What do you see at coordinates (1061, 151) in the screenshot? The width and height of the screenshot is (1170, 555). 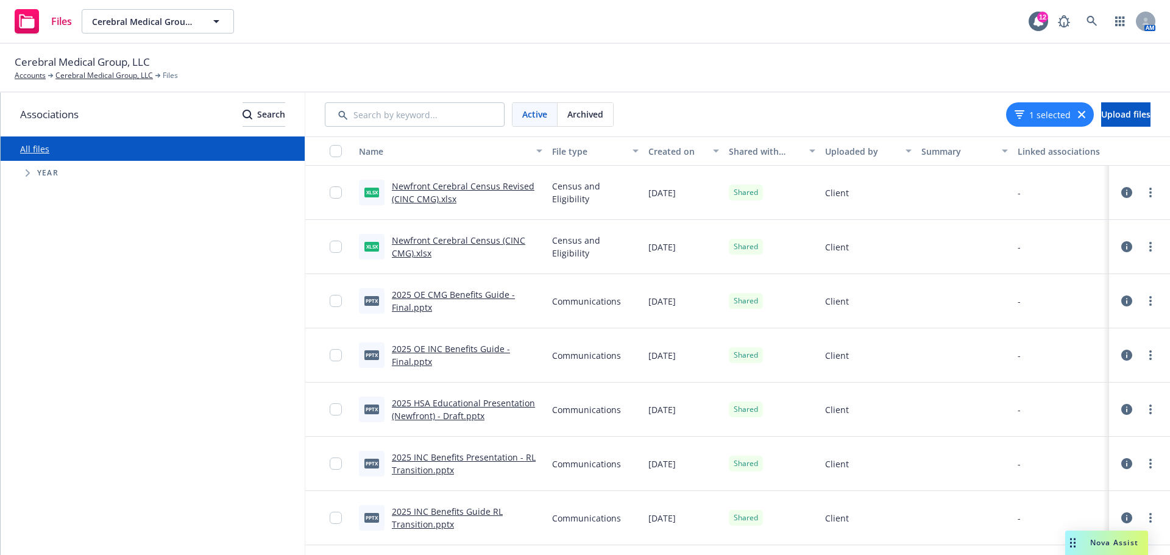 I see `div: Linked associations` at bounding box center [1061, 151].